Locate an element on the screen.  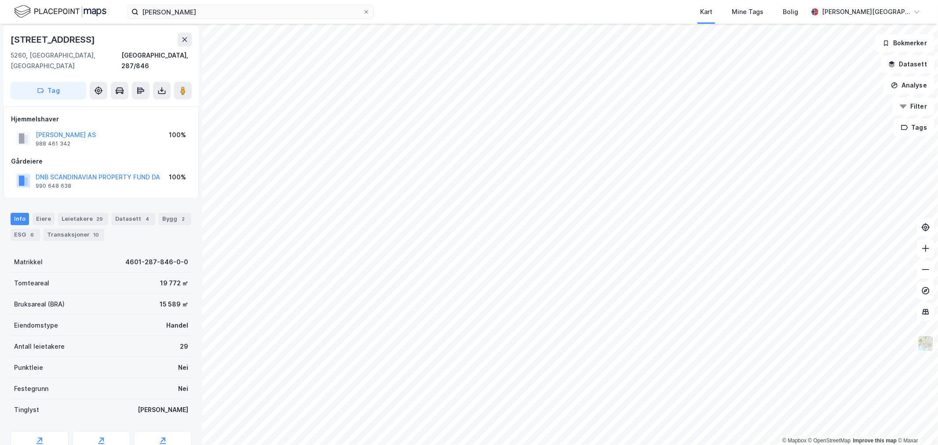
button: Bokmerker is located at coordinates (904, 43).